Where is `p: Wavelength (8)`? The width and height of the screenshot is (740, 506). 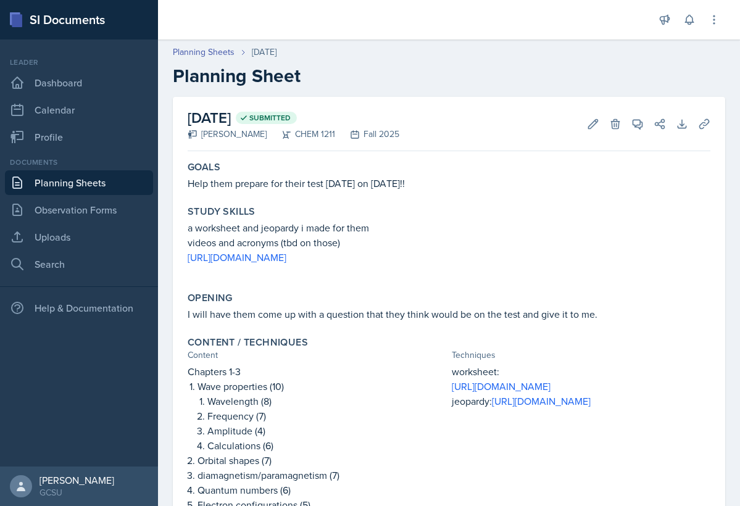
p: Wavelength (8) is located at coordinates (327, 401).